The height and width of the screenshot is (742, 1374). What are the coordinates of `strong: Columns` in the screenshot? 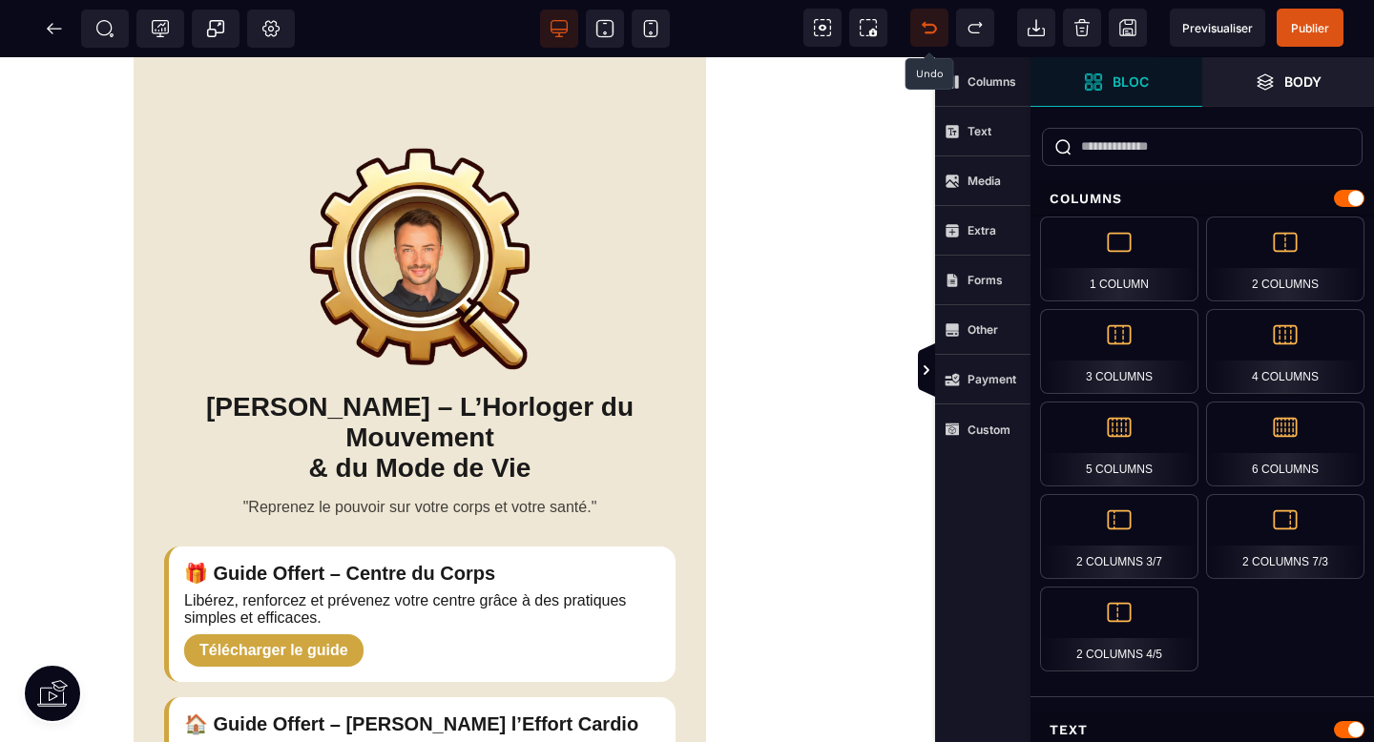 It's located at (991, 81).